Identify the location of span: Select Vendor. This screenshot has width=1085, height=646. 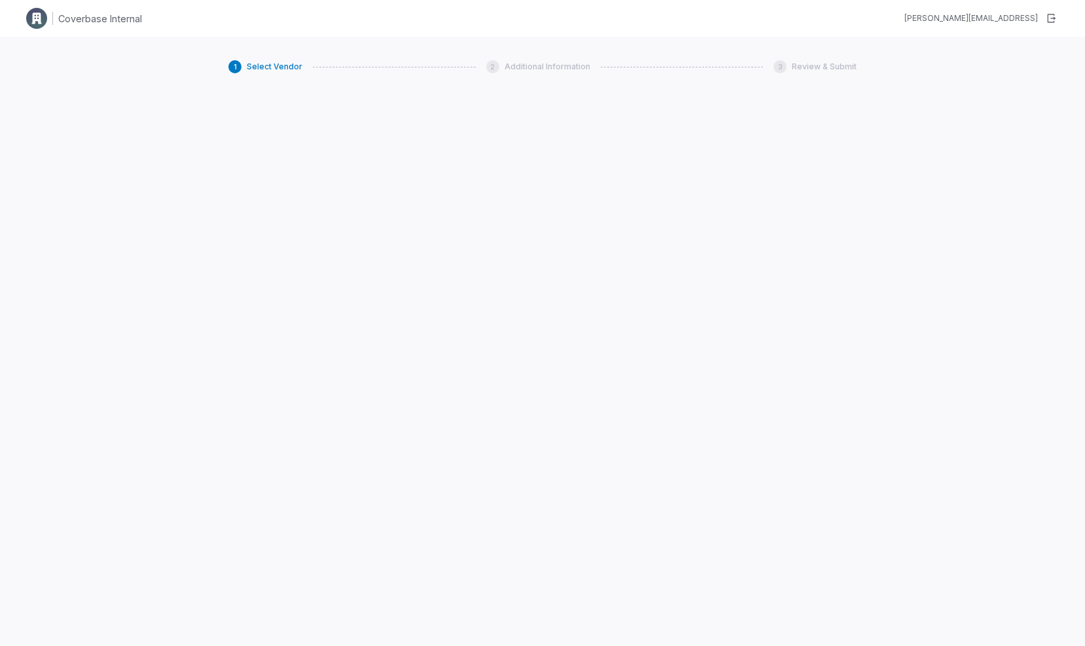
(274, 67).